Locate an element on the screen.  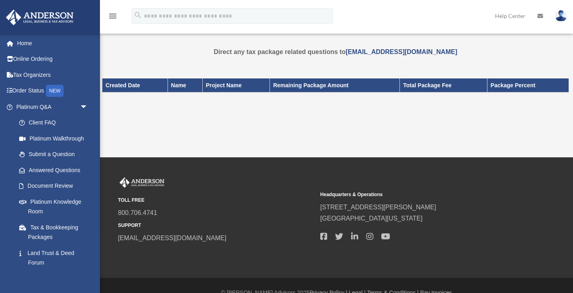
a: 800.706.4741 is located at coordinates (138, 212).